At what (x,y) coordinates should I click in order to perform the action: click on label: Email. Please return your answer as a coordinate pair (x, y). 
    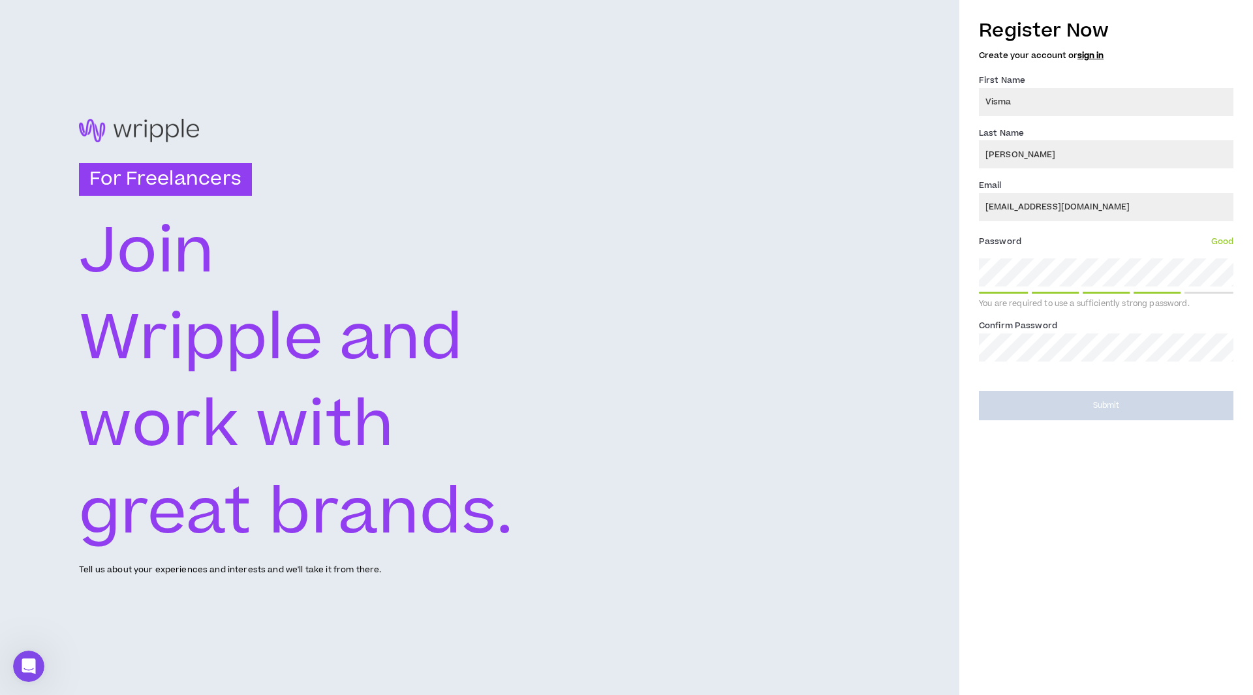
    Looking at the image, I should click on (990, 185).